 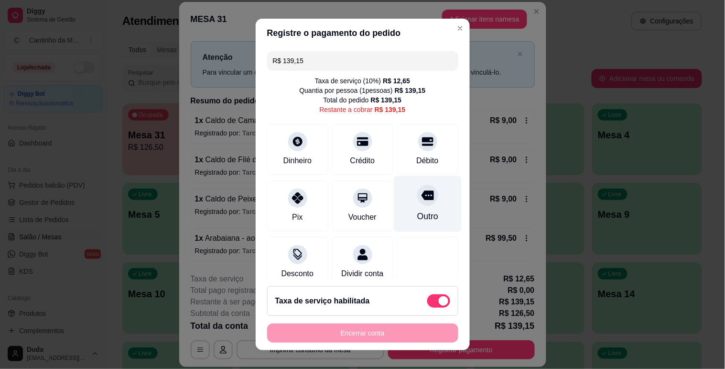 What do you see at coordinates (323, 301) in the screenshot?
I see `h2: Taxa de serviço habilitada` at bounding box center [323, 301].